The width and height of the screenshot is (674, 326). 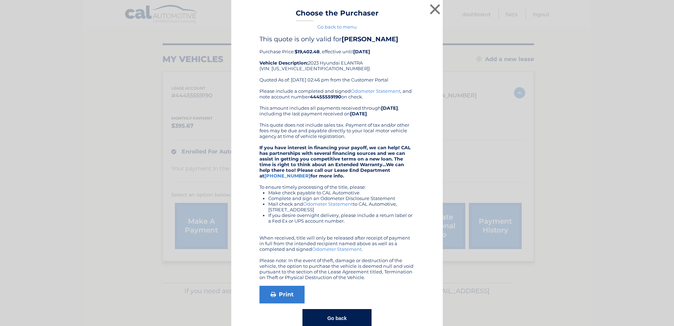 I want to click on li: If you desire overnight delivery, please include a return label or a Fed Ex or UPS account number., so click(x=341, y=218).